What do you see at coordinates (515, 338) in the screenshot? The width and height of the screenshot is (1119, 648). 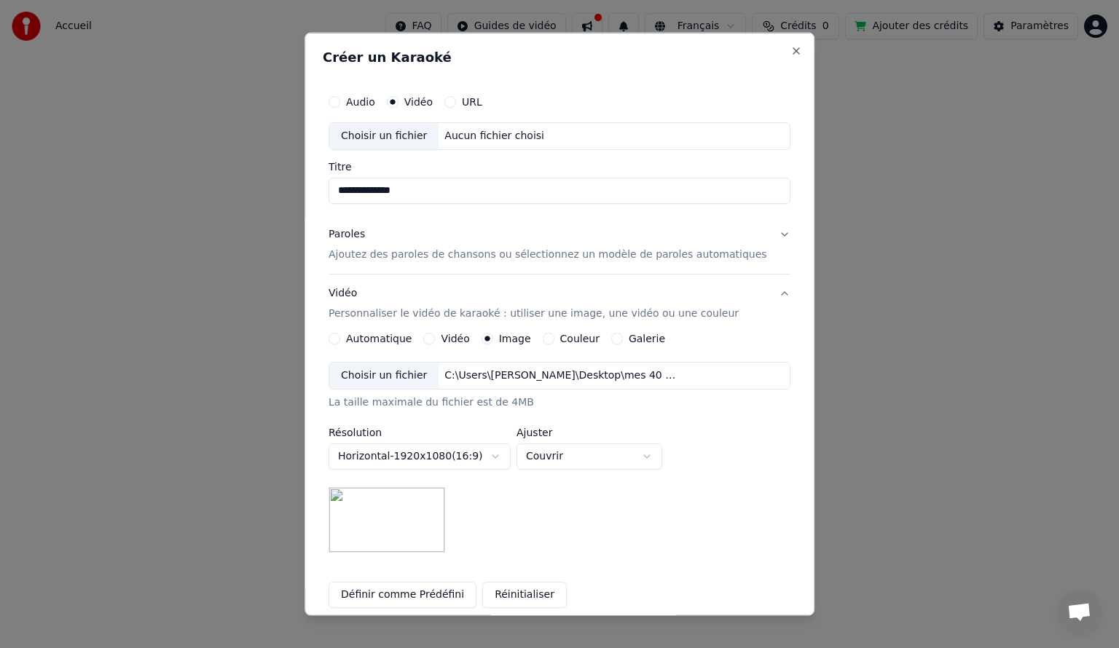 I see `label: Image` at bounding box center [515, 338].